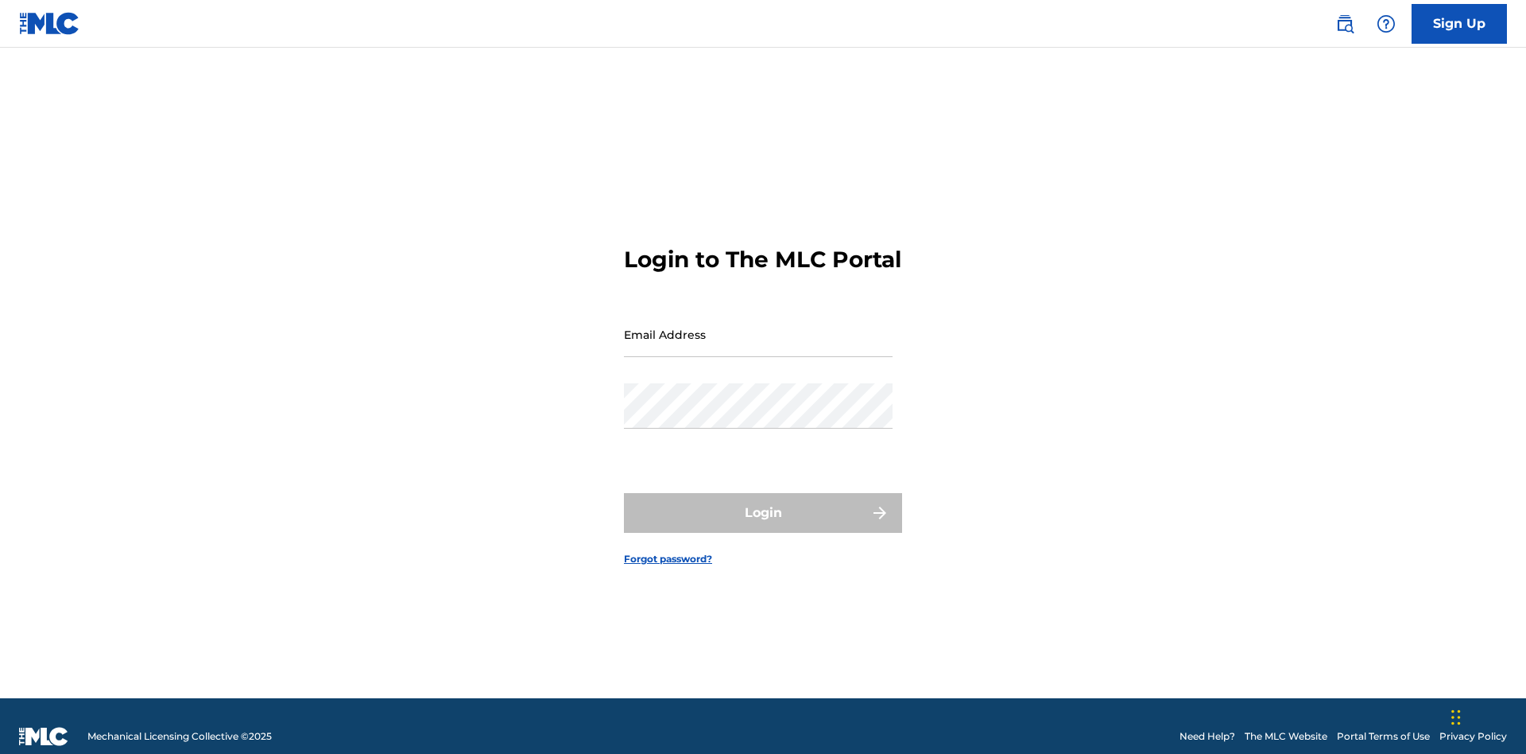 This screenshot has width=1526, height=754. What do you see at coordinates (1286, 736) in the screenshot?
I see `a: The MLC Website` at bounding box center [1286, 736].